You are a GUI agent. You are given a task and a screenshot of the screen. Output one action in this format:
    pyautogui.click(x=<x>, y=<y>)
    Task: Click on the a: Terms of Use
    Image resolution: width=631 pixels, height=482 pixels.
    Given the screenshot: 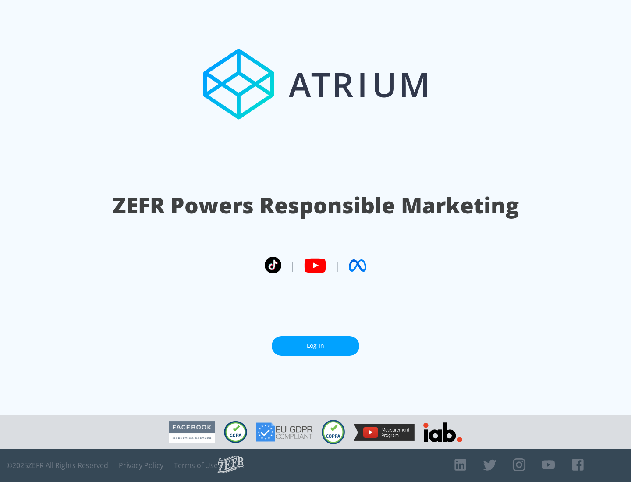 What is the action you would take?
    pyautogui.click(x=196, y=465)
    